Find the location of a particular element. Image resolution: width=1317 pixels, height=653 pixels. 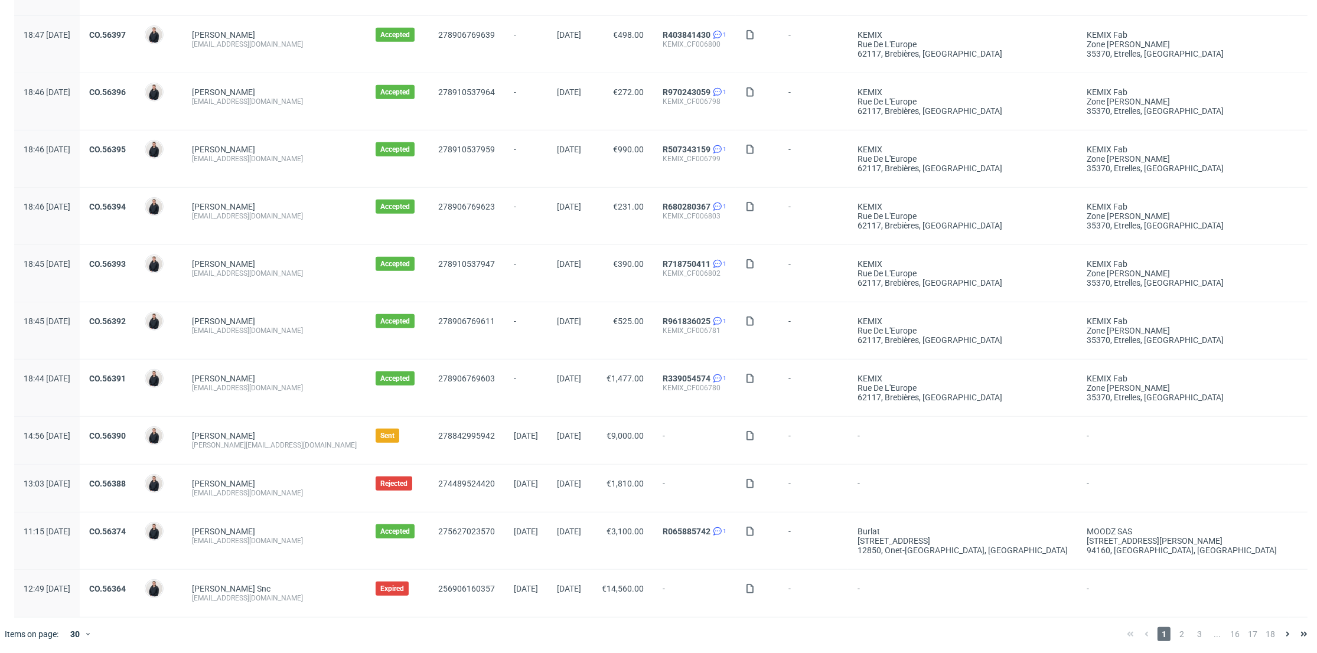

a: 278906769603 is located at coordinates (467, 379).